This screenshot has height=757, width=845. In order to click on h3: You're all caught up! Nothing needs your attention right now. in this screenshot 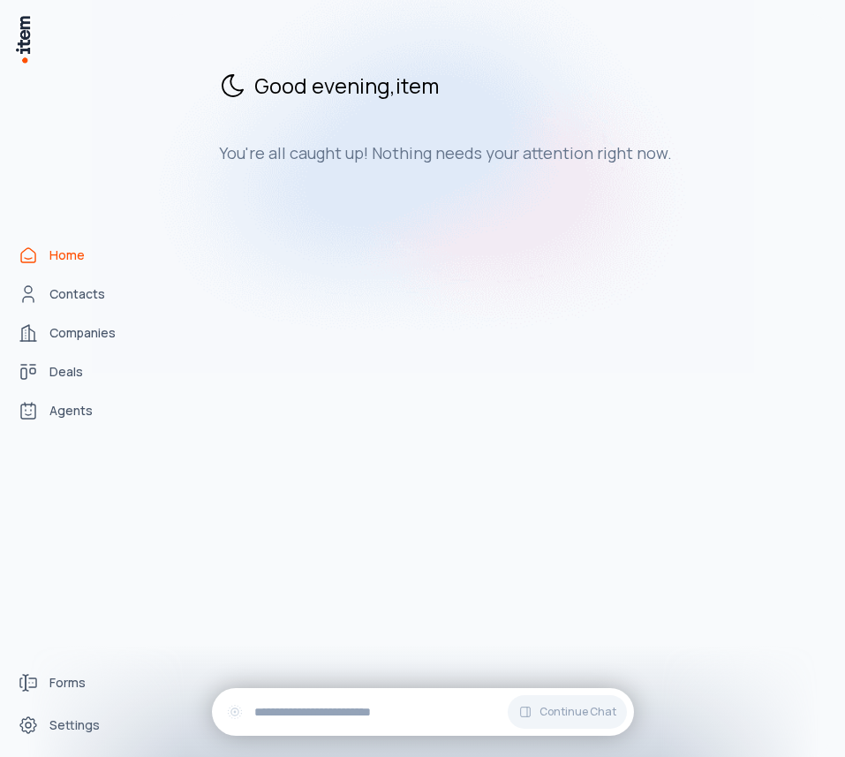, I will do `click(496, 153)`.